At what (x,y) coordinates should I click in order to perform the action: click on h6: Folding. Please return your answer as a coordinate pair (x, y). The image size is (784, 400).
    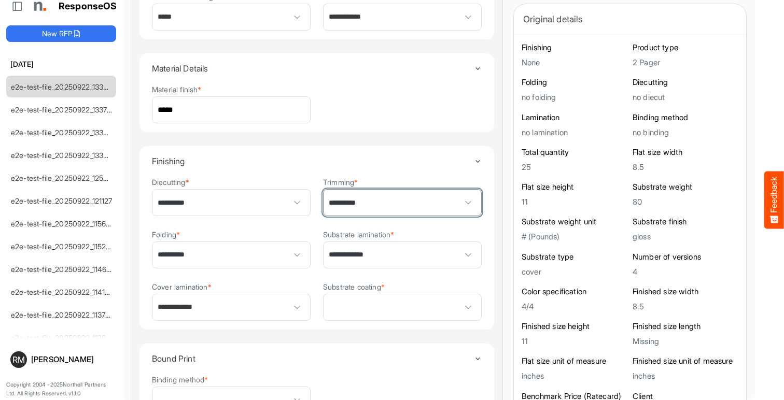
    Looking at the image, I should click on (574, 82).